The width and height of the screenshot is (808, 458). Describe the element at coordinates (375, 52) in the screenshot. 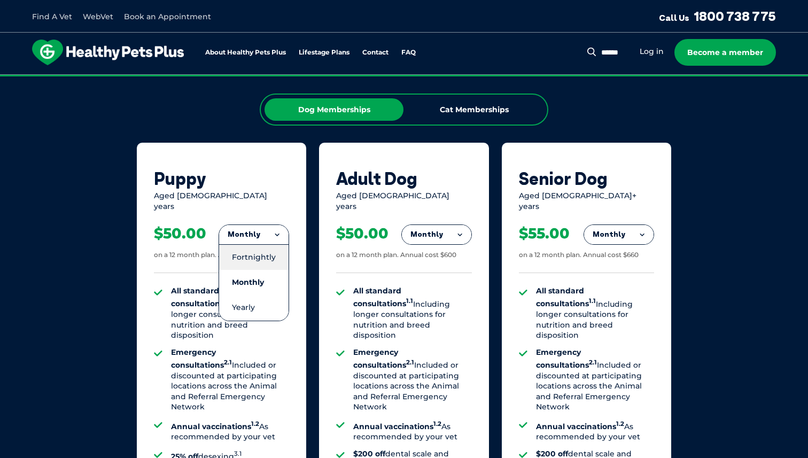

I see `a: Contact` at that location.